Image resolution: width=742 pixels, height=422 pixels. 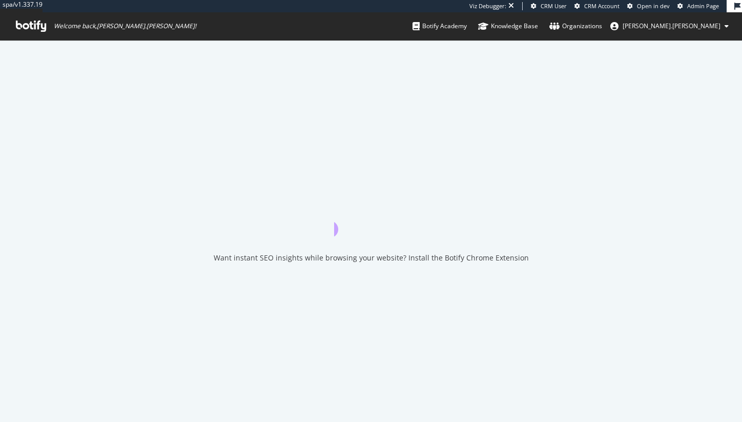 I want to click on span: CRM User, so click(x=554, y=6).